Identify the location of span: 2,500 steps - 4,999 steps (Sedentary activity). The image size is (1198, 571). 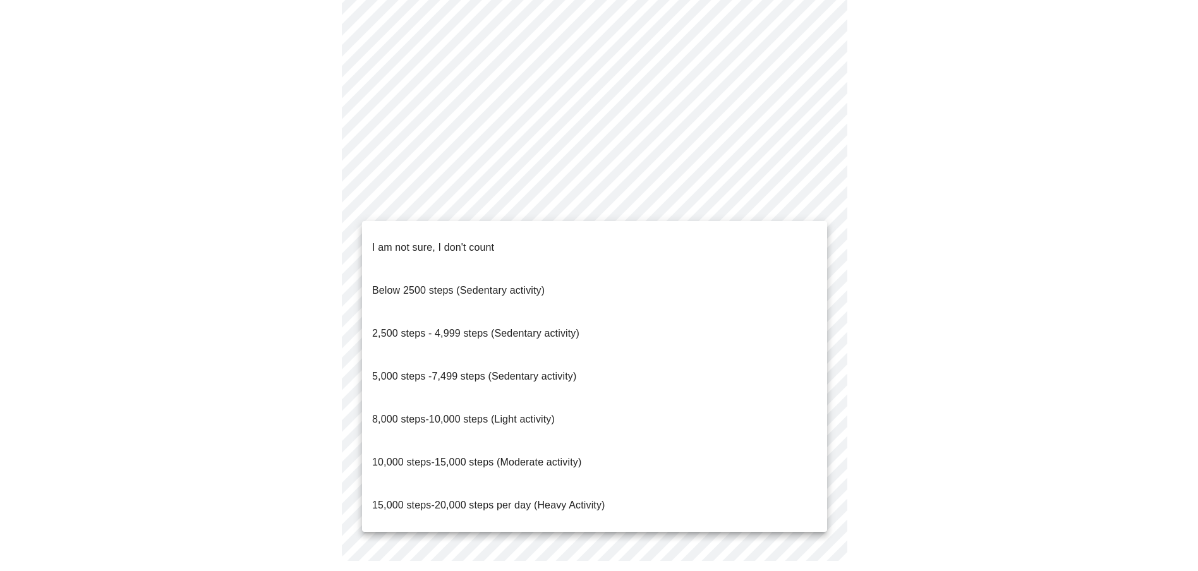
(476, 333).